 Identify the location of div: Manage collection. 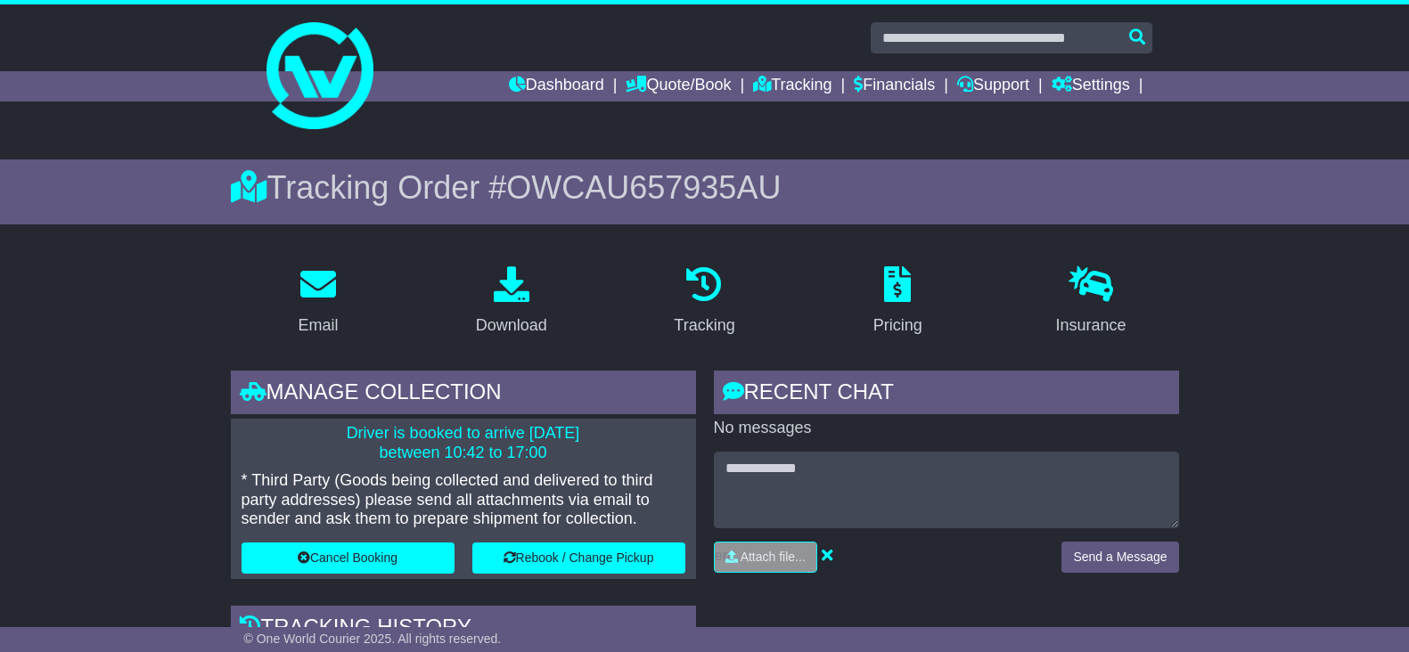
(463, 395).